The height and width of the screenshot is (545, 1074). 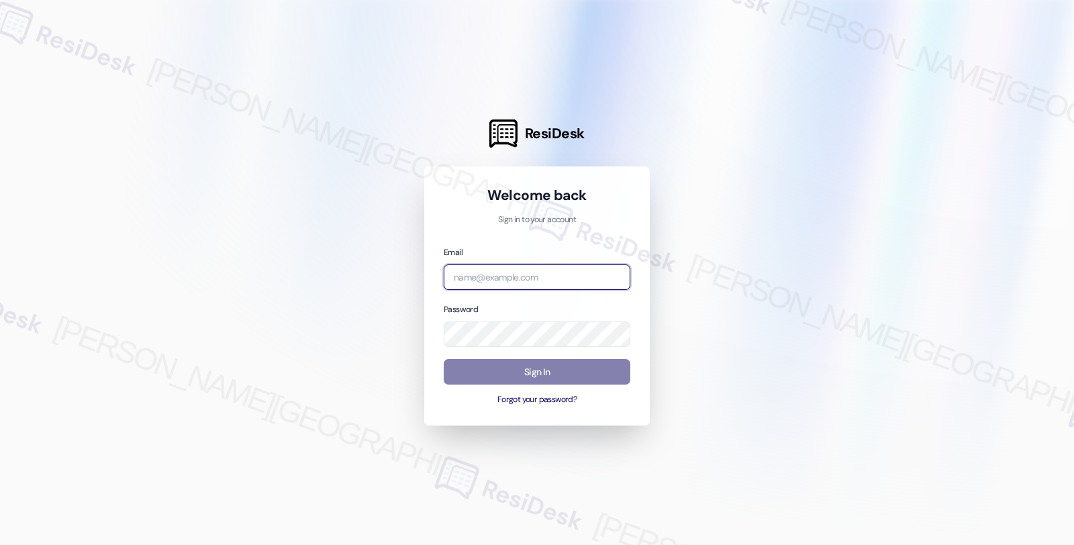 I want to click on img: ResiDesk Logo, so click(x=504, y=134).